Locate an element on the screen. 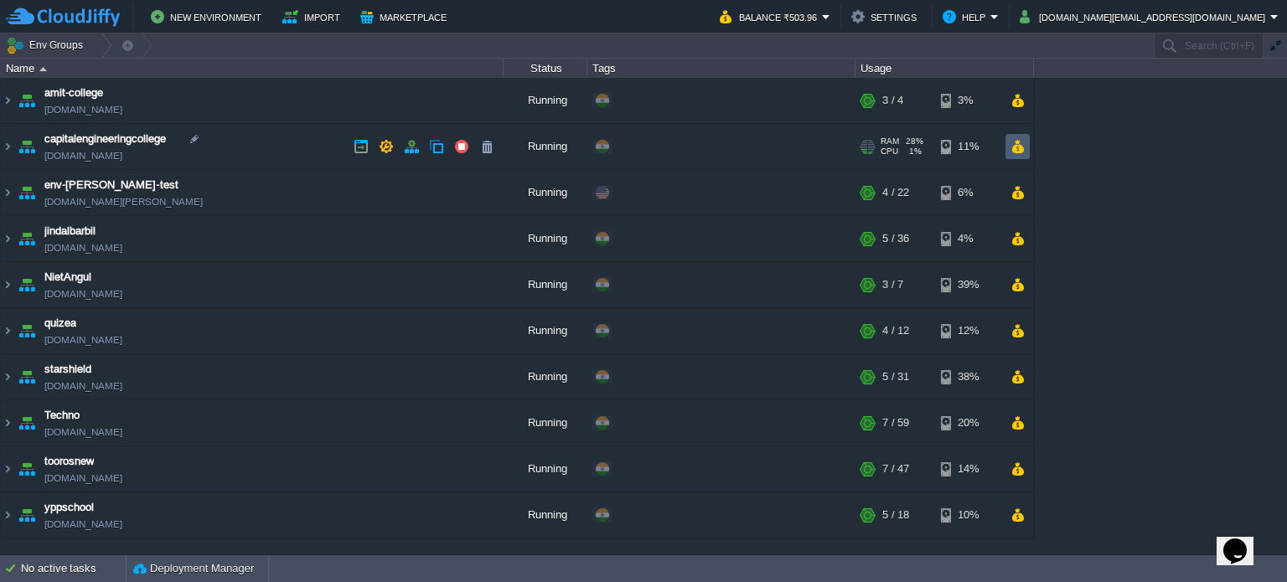 This screenshot has width=1287, height=582. a: starshield is located at coordinates (68, 369).